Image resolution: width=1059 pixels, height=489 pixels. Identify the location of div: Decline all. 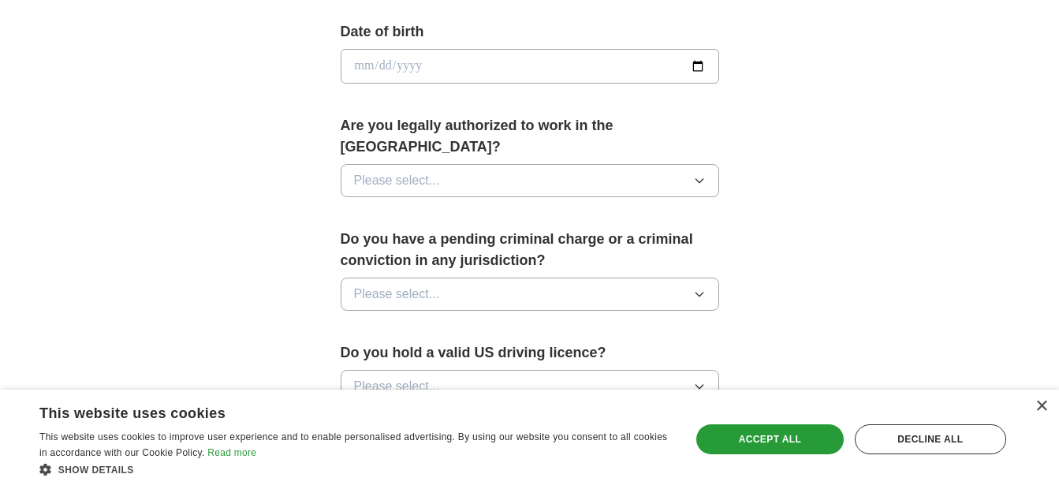
(931, 439).